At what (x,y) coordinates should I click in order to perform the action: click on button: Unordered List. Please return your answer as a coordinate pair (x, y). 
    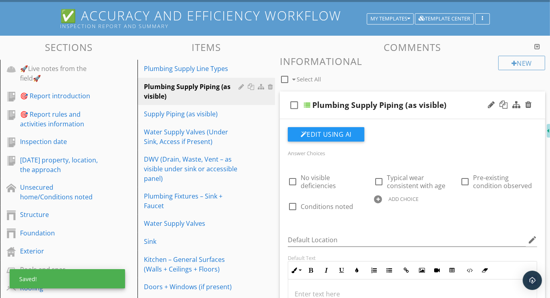
    Looking at the image, I should click on (389, 270).